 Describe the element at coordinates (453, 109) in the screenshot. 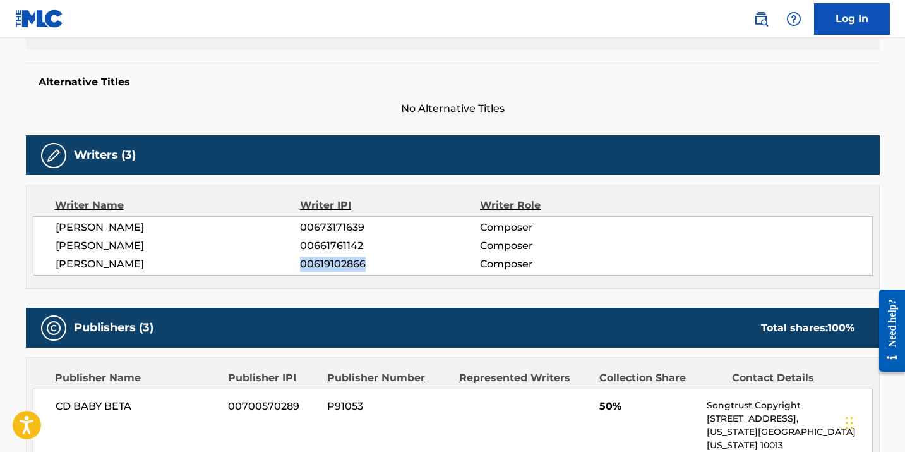

I see `span: No Alternative Titles` at that location.